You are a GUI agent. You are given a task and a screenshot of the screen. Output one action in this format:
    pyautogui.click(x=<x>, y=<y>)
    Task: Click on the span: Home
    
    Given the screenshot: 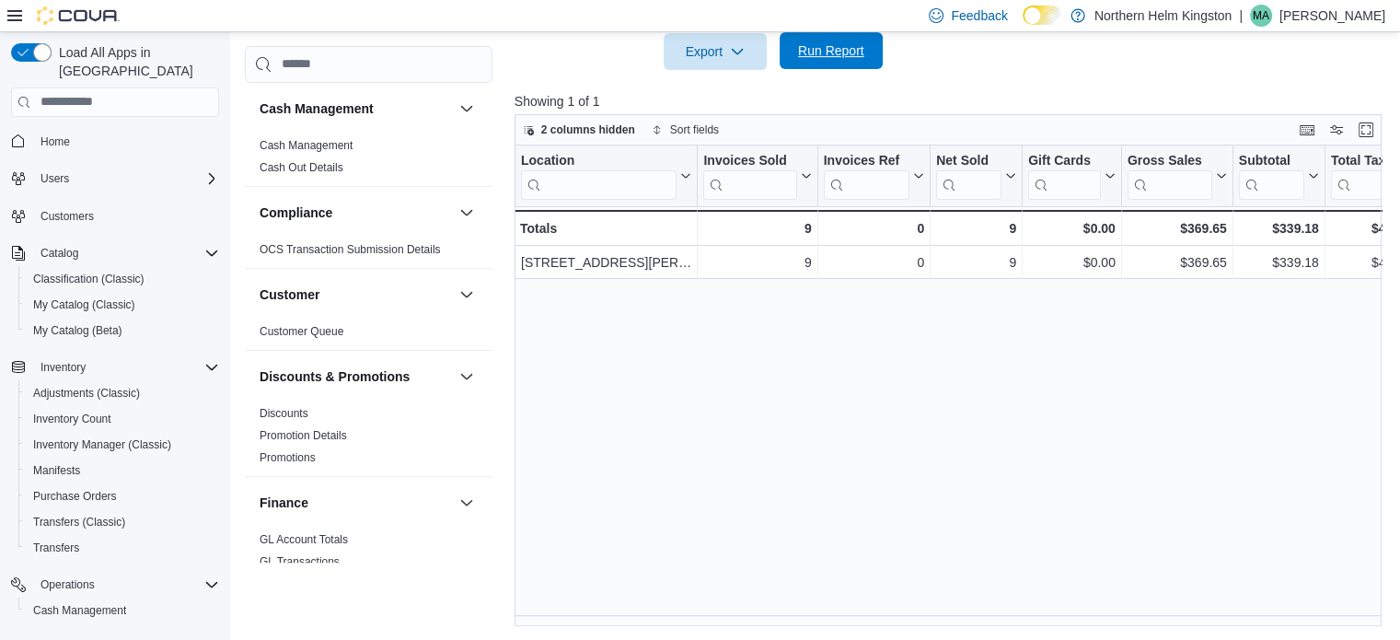 What is the action you would take?
    pyautogui.click(x=55, y=142)
    